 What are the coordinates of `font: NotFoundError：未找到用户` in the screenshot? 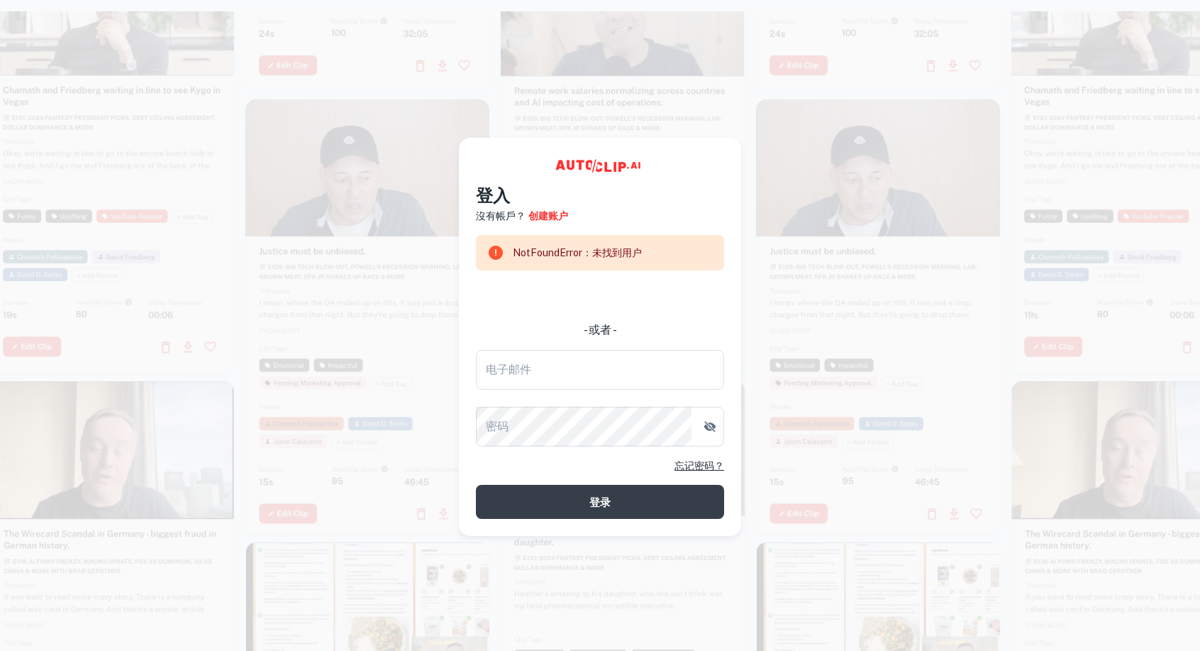 It's located at (578, 253).